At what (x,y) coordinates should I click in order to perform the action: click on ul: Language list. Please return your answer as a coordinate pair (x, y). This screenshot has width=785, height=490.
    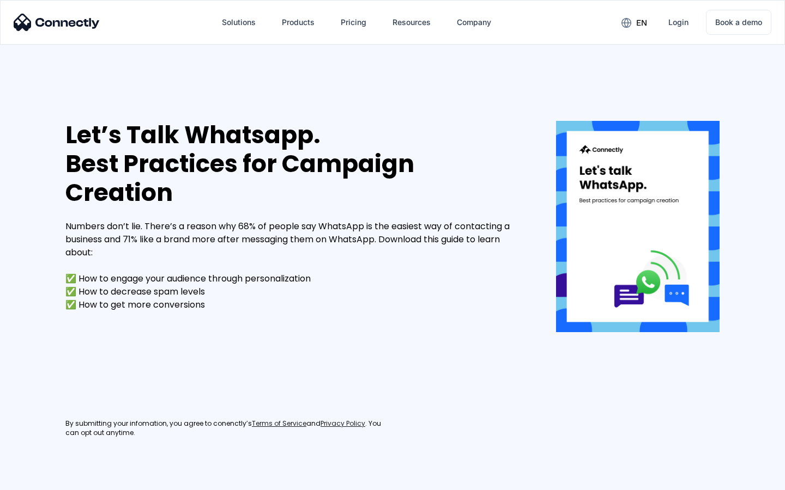
    Looking at the image, I should click on (44, 479).